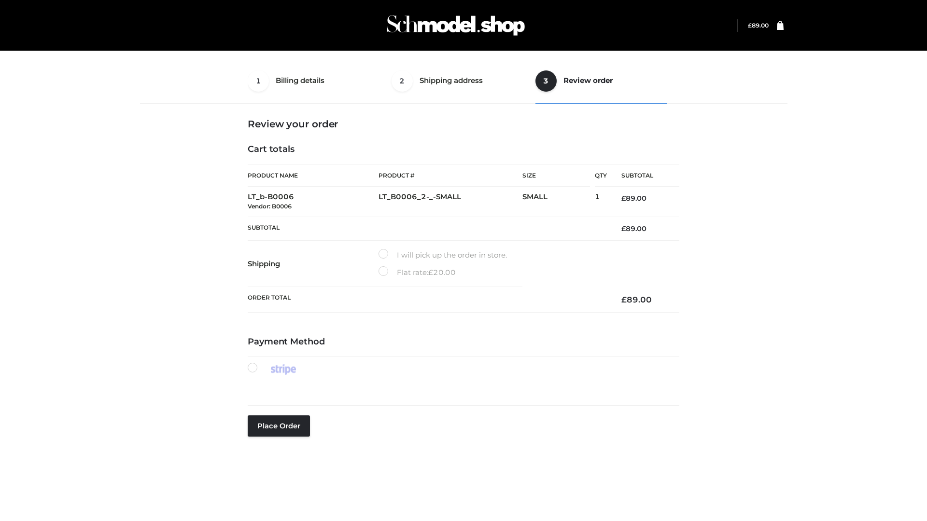 This screenshot has height=521, width=927. What do you see at coordinates (456, 25) in the screenshot?
I see `a: Schmodel Admin 964` at bounding box center [456, 25].